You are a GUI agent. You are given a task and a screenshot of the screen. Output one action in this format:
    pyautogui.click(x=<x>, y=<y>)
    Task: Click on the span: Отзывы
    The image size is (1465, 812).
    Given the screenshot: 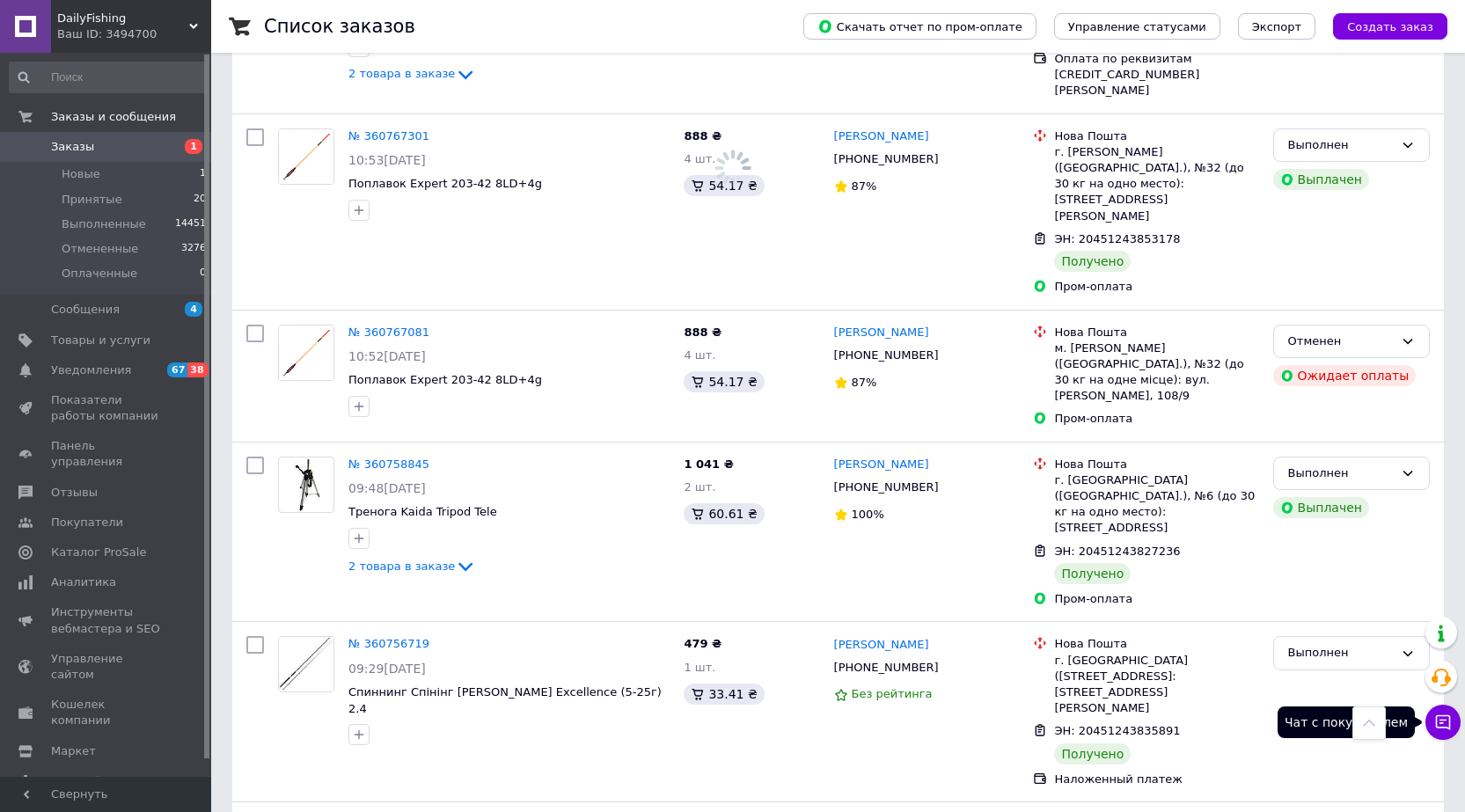 What is the action you would take?
    pyautogui.click(x=74, y=493)
    